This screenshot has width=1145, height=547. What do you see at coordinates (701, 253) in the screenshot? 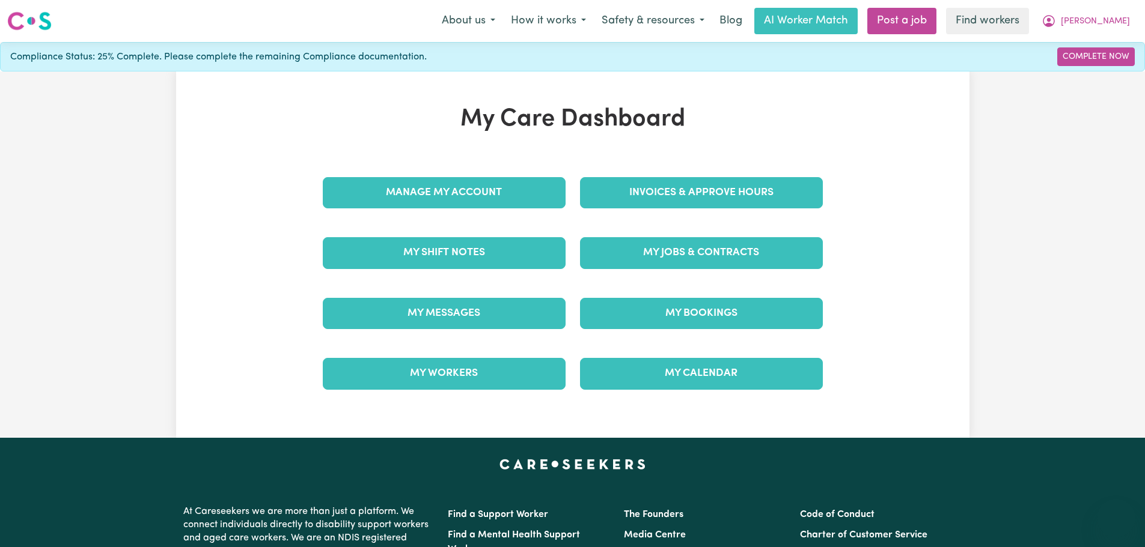
I see `a: My Jobs & Contracts` at bounding box center [701, 253].